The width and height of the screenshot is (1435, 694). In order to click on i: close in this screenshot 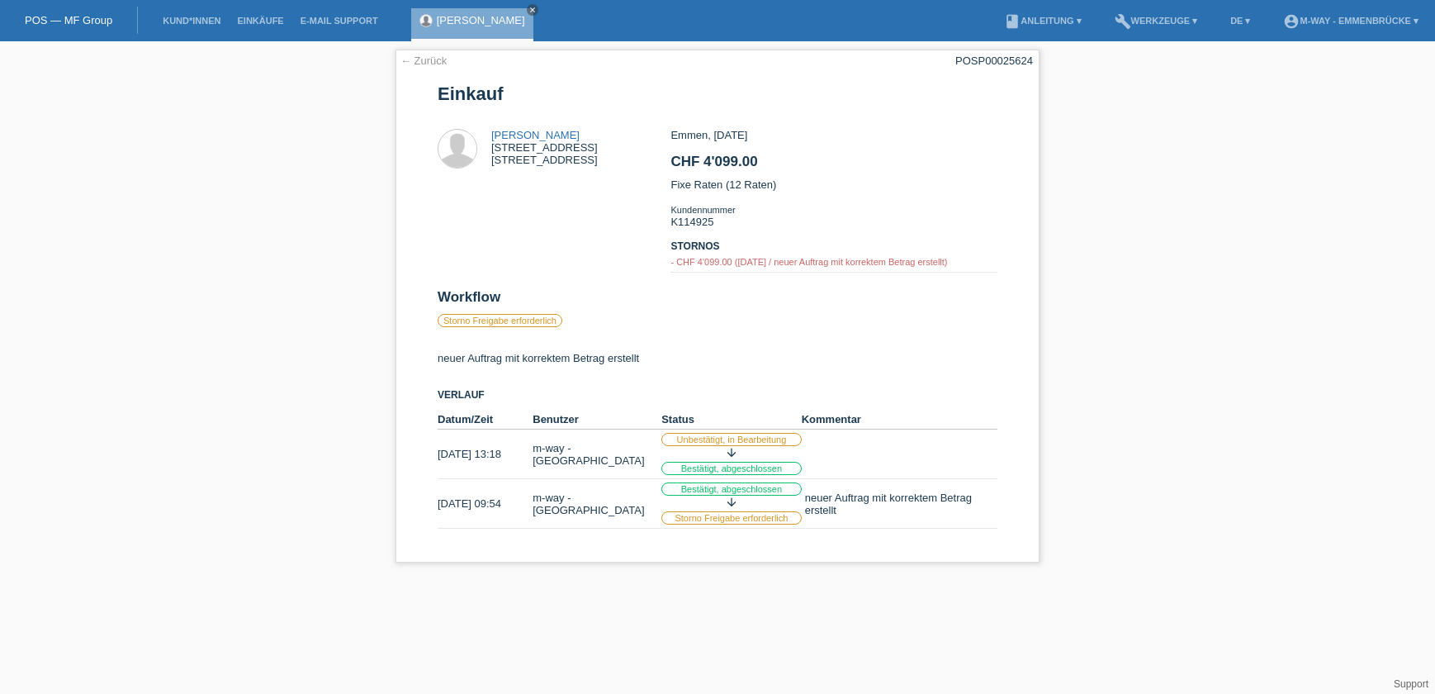, I will do `click(533, 10)`.